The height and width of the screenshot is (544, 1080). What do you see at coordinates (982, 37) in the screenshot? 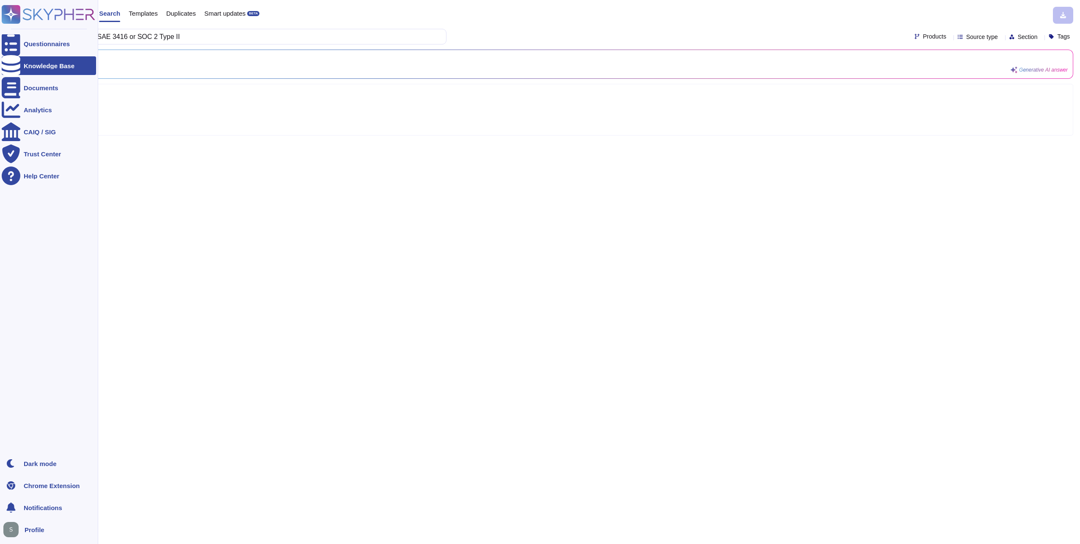
I see `span: Source type` at bounding box center [982, 37].